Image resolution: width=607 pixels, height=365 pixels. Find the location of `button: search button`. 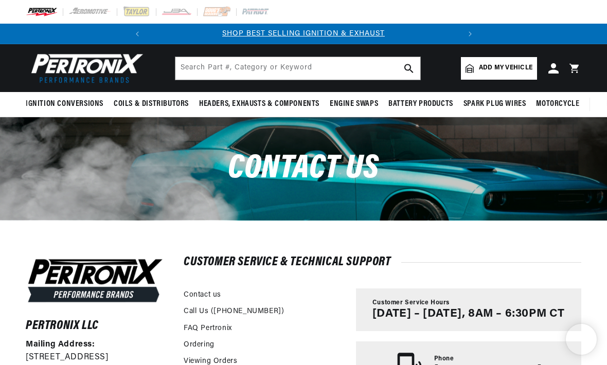

button: search button is located at coordinates (409, 68).